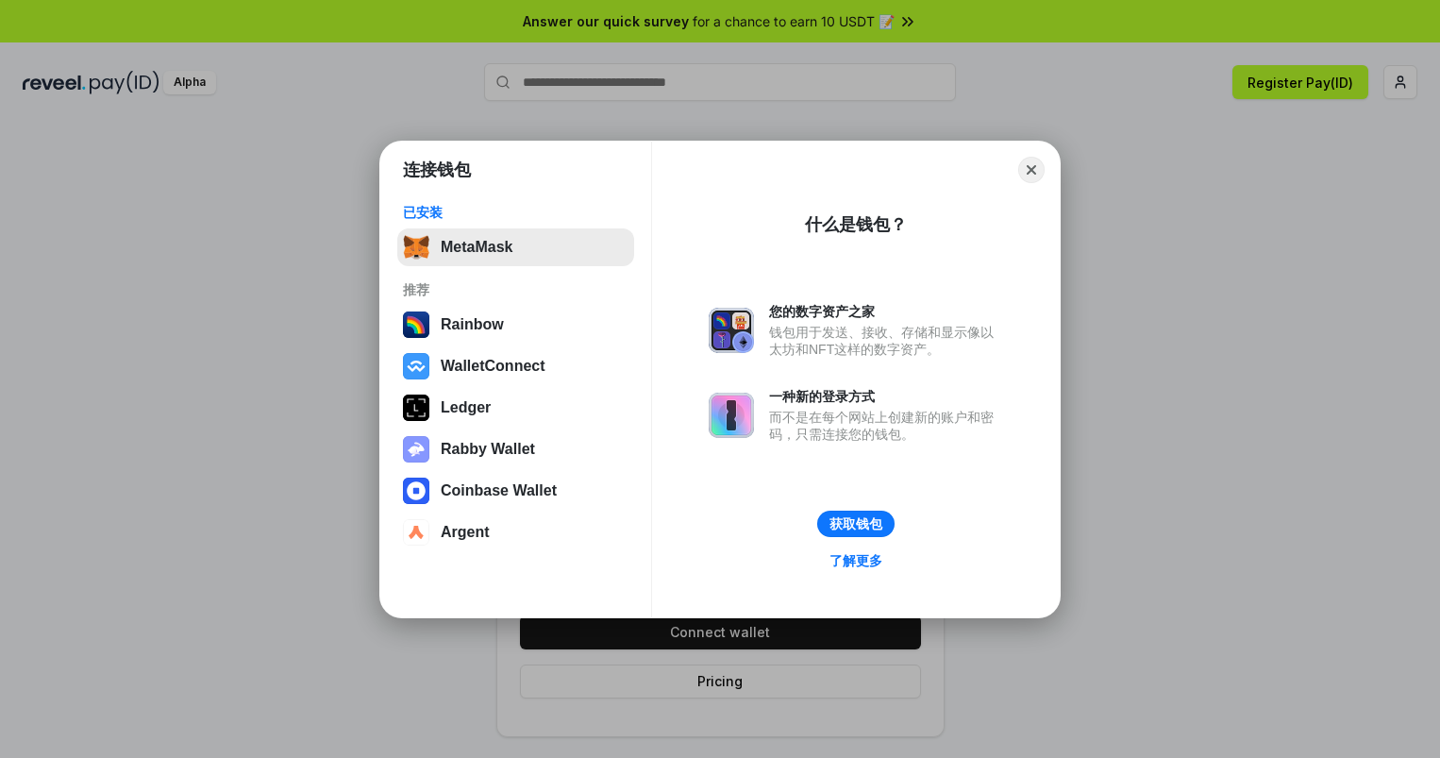 This screenshot has height=758, width=1440. Describe the element at coordinates (515, 449) in the screenshot. I see `button: Rabby Wallet` at that location.